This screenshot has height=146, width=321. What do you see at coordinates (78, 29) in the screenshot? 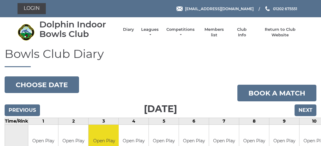
I see `div: Dolphin Indoor Bowls Club` at bounding box center [78, 29].